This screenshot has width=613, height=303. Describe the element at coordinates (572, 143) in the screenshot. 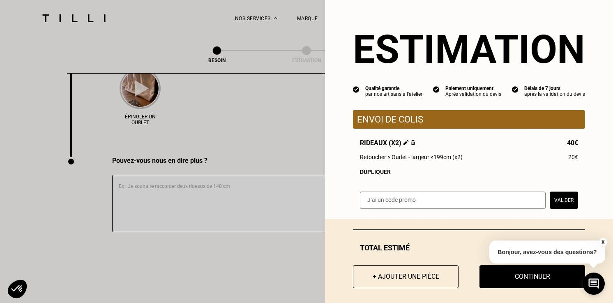

I see `span: 40€` at that location.